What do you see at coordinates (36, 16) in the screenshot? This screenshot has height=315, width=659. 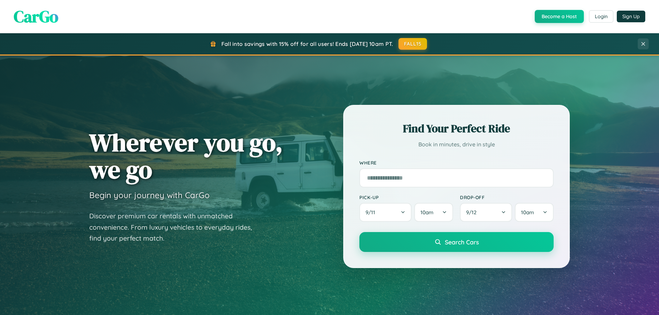 I see `span: CarGo` at bounding box center [36, 16].